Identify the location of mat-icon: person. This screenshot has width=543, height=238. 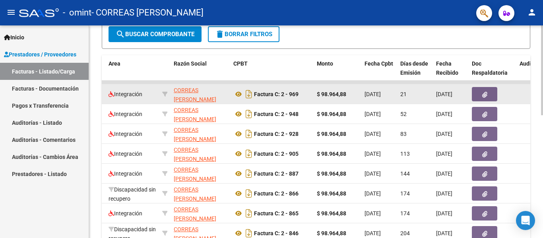
(532, 12).